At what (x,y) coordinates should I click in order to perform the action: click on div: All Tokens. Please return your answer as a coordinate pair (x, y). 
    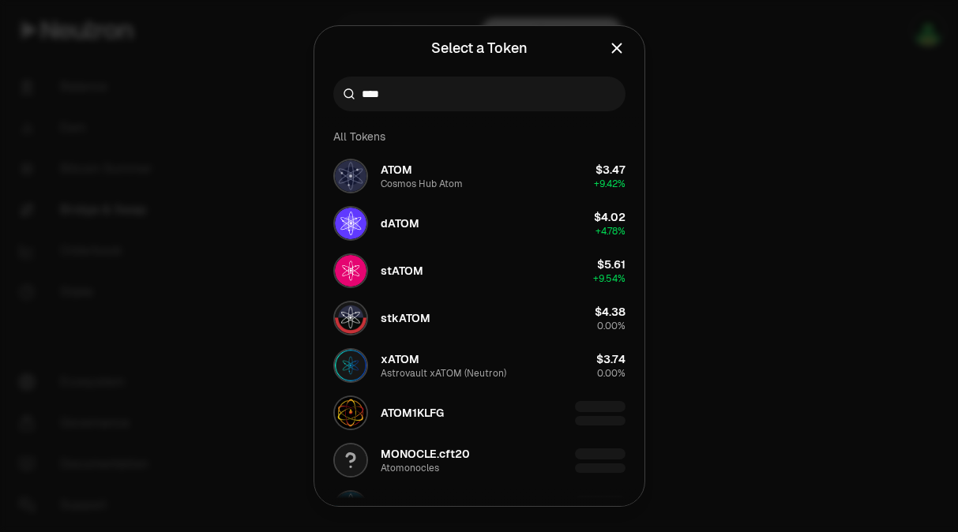
    Looking at the image, I should click on (480, 137).